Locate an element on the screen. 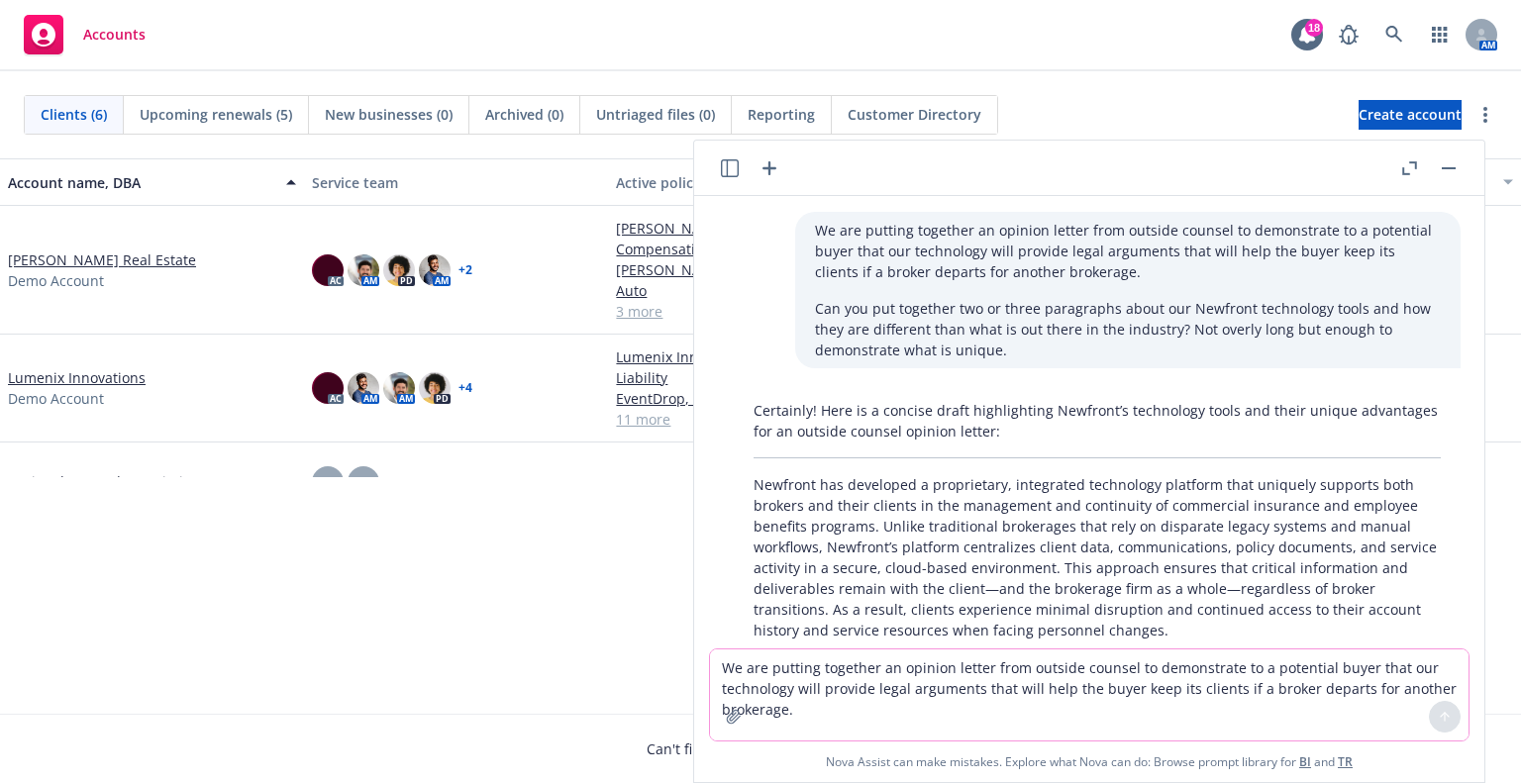 The width and height of the screenshot is (1521, 783). span: New businesses (0) is located at coordinates (388, 114).